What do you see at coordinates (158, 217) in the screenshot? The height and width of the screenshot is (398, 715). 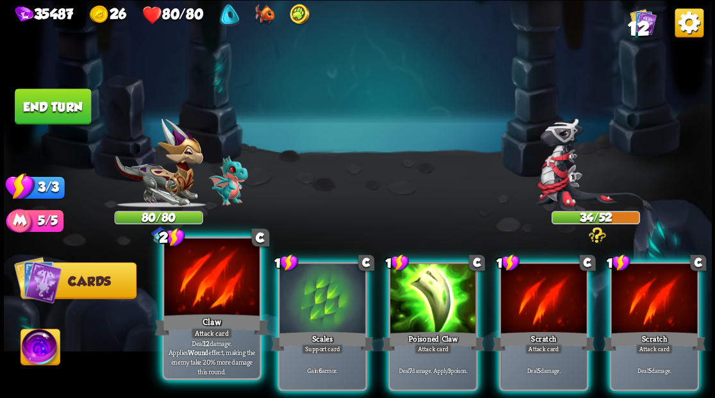 I see `div: 80/80` at bounding box center [158, 217].